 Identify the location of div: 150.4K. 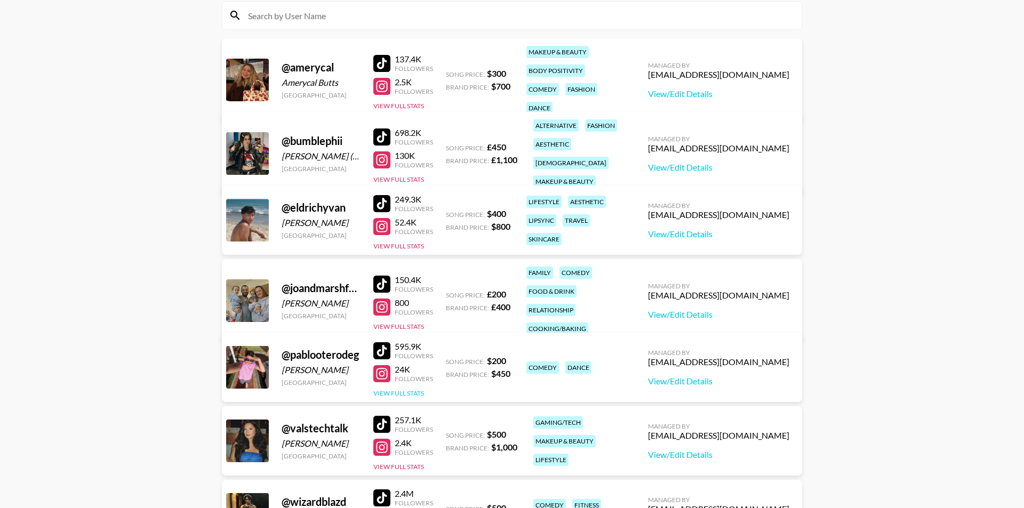
(414, 280).